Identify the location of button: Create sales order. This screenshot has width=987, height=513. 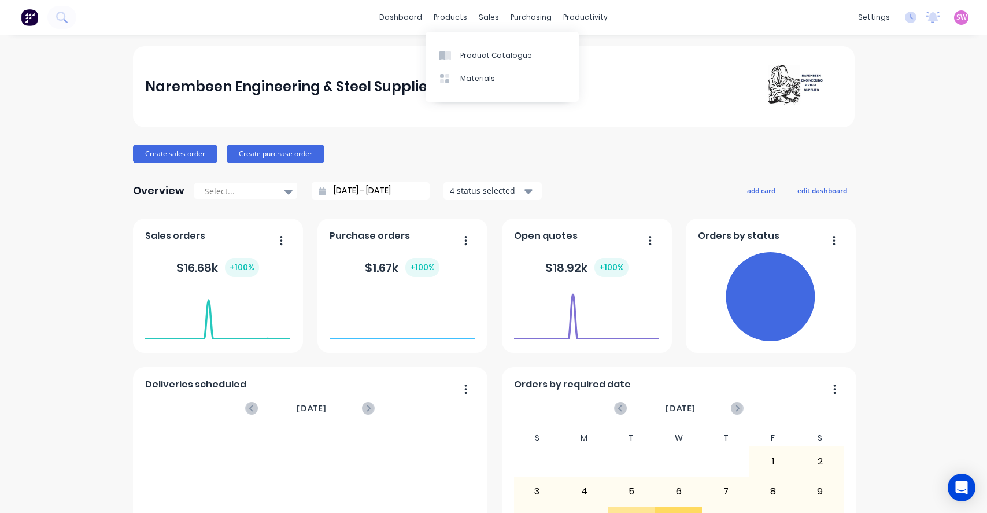
(175, 154).